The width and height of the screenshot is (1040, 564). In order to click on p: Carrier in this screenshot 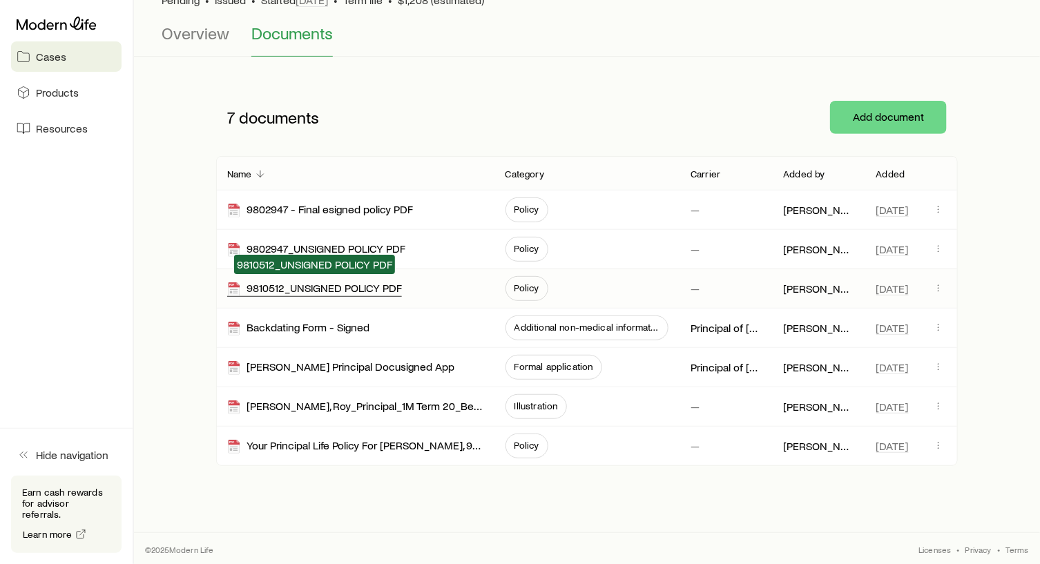, I will do `click(705, 174)`.